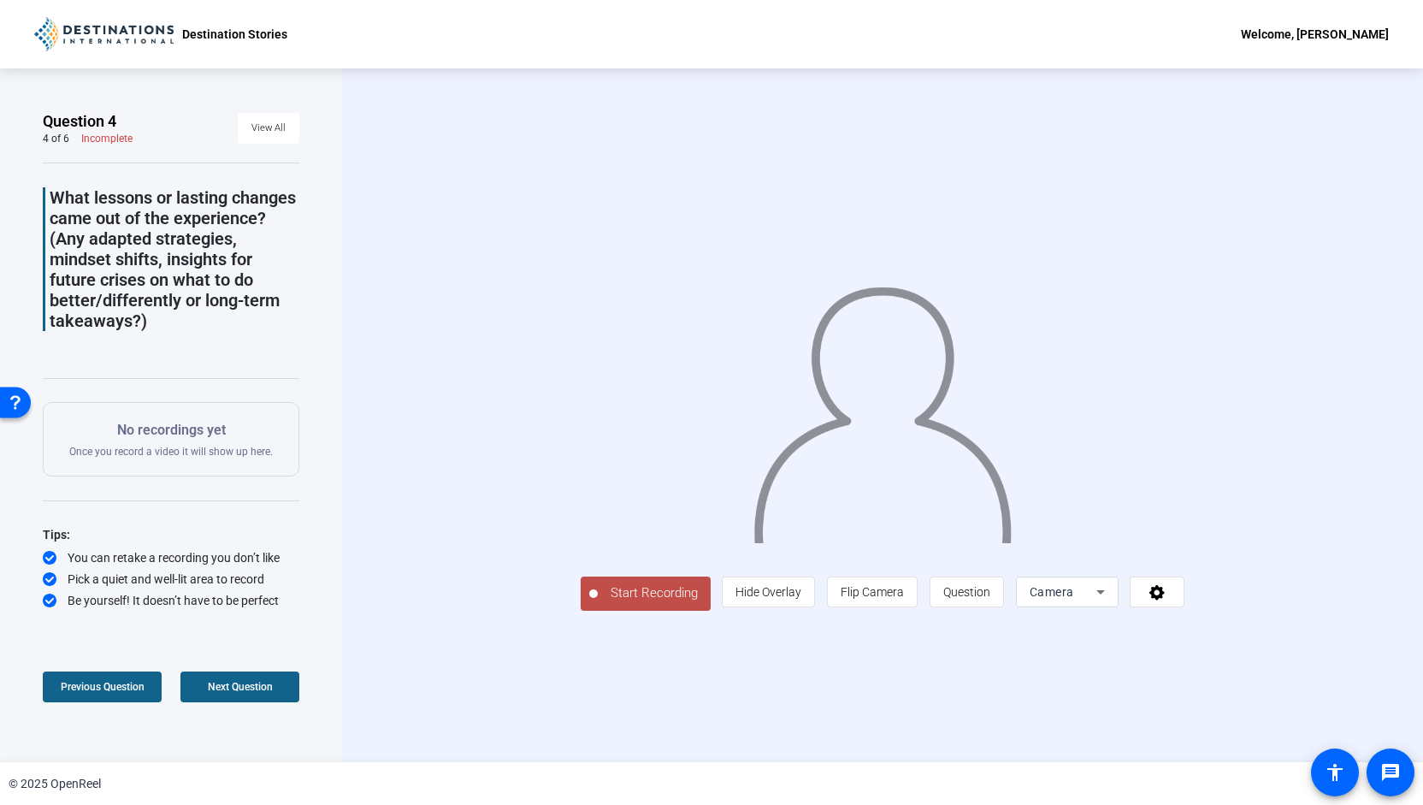 The image size is (1423, 805). I want to click on span: Question 4, so click(80, 121).